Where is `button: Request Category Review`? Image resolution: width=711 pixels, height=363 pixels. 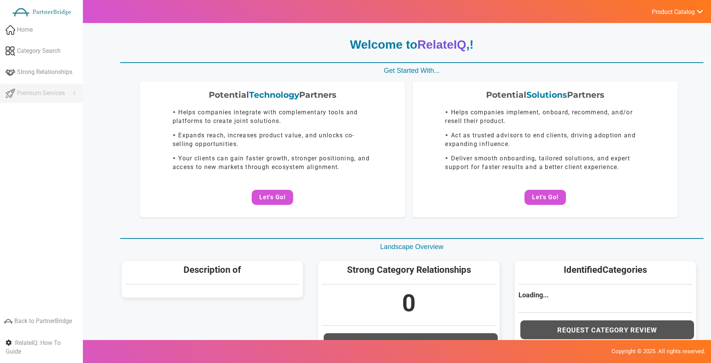 button: Request Category Review is located at coordinates (607, 329).